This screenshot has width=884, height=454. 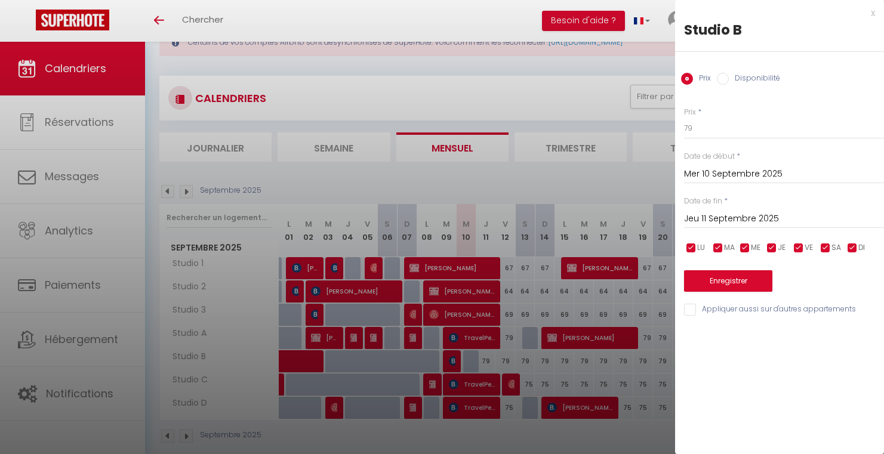 What do you see at coordinates (862, 248) in the screenshot?
I see `span: DI` at bounding box center [862, 248].